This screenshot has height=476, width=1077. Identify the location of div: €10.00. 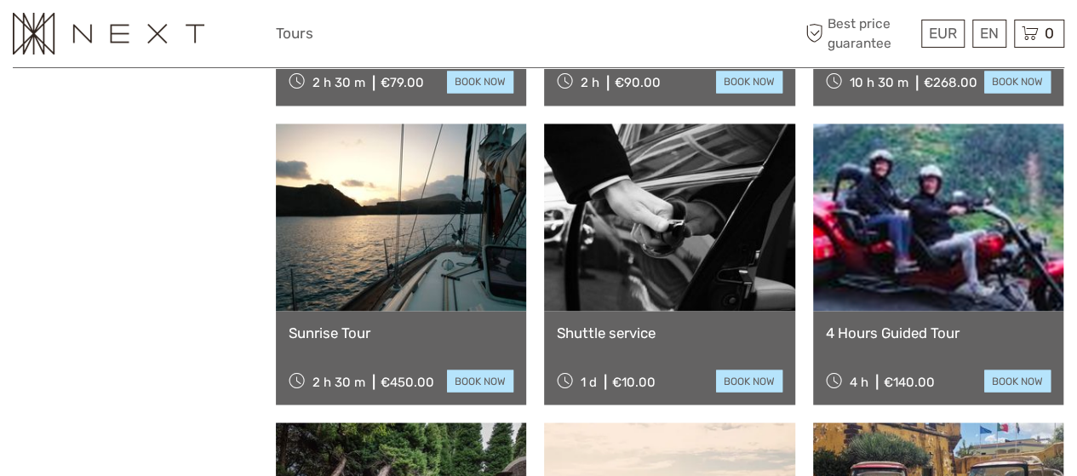
(633, 381).